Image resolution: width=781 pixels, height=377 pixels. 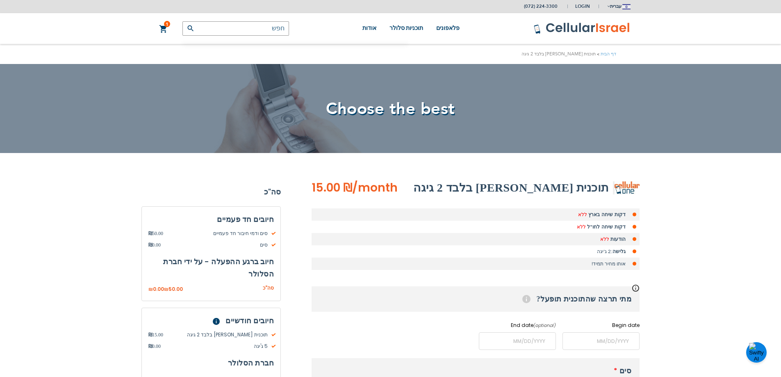 I want to click on label: Begin date, so click(x=601, y=325).